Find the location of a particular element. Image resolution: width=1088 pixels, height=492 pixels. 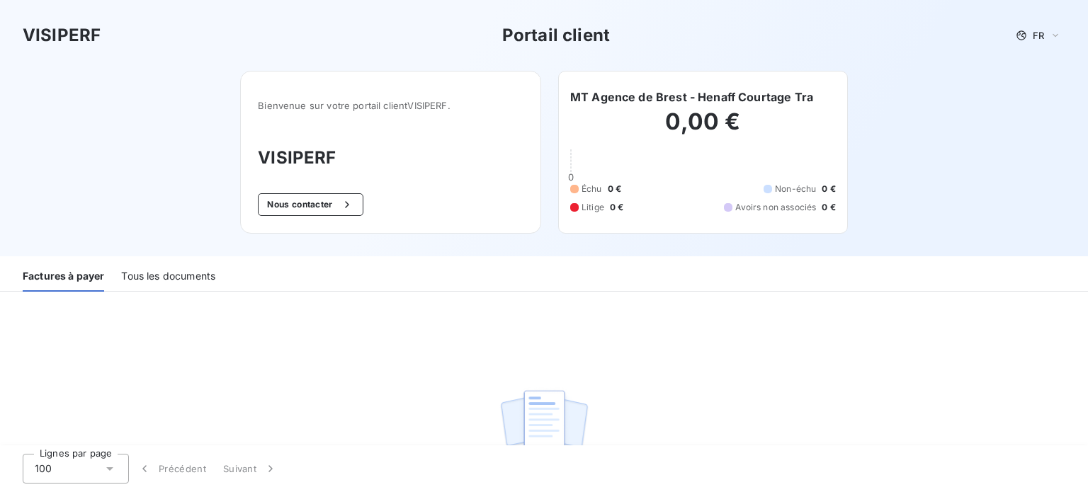

span: Avoirs non associés is located at coordinates (775, 208).